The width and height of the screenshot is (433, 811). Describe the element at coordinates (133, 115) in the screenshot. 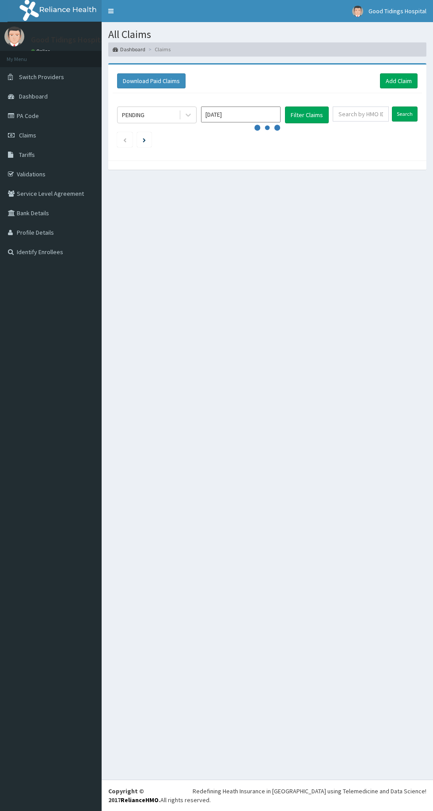

I see `div: PENDING` at that location.